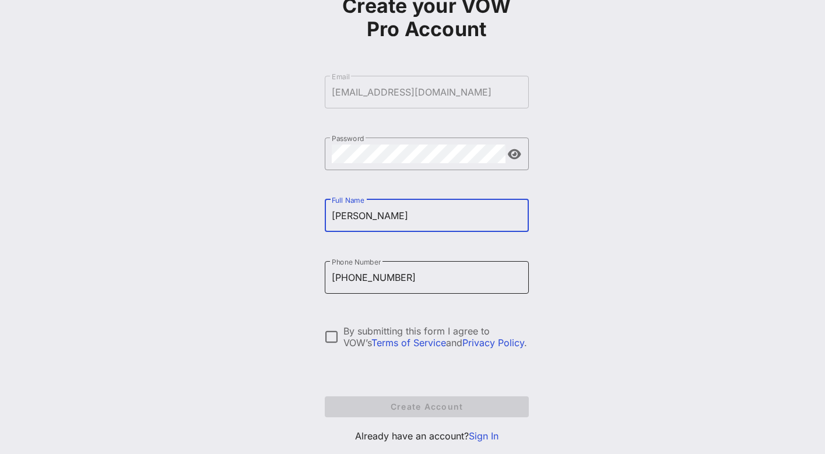 This screenshot has width=825, height=454. What do you see at coordinates (356, 262) in the screenshot?
I see `label: Phone Number` at bounding box center [356, 262].